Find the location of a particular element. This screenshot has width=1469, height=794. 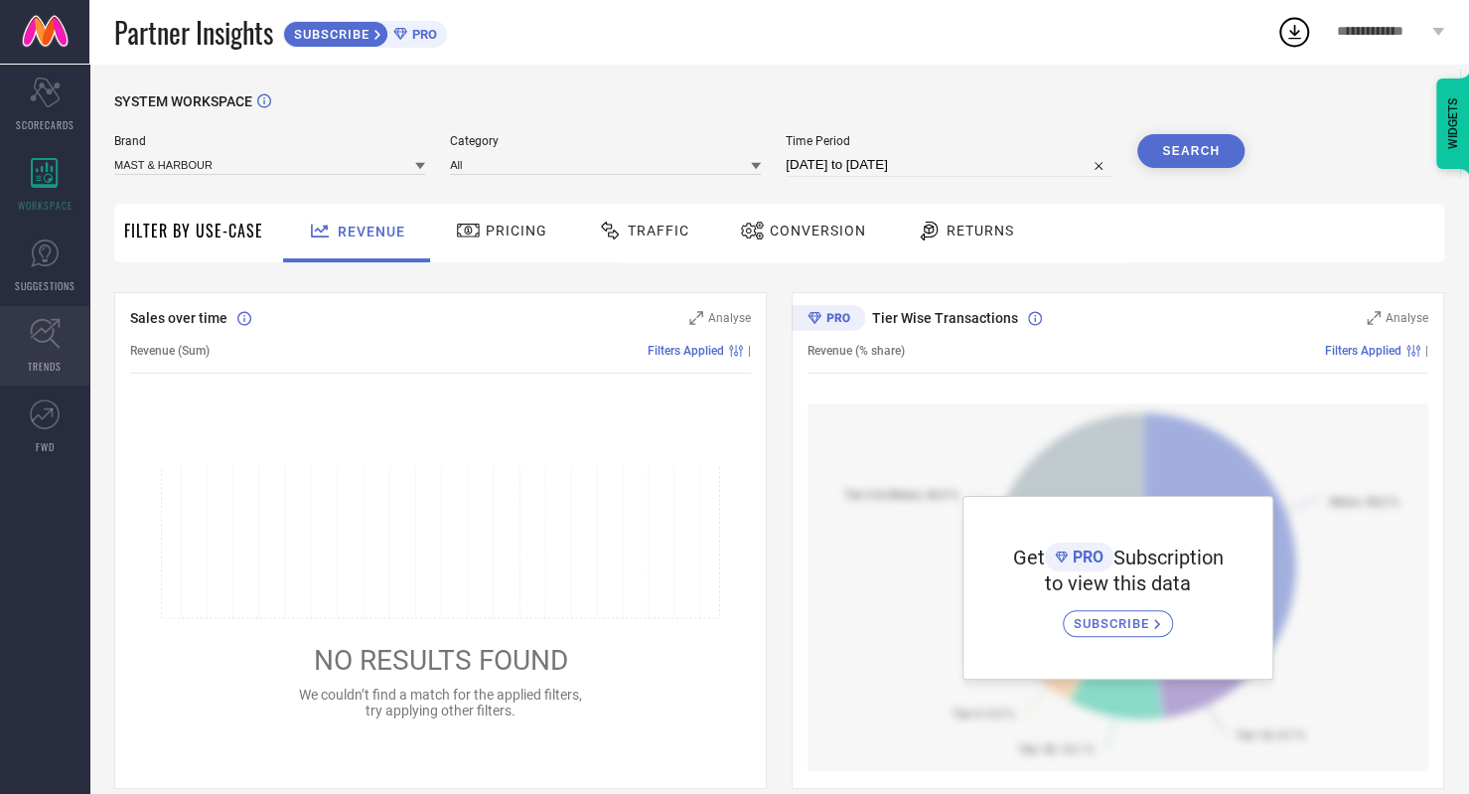

span: Traffic is located at coordinates (659, 230).